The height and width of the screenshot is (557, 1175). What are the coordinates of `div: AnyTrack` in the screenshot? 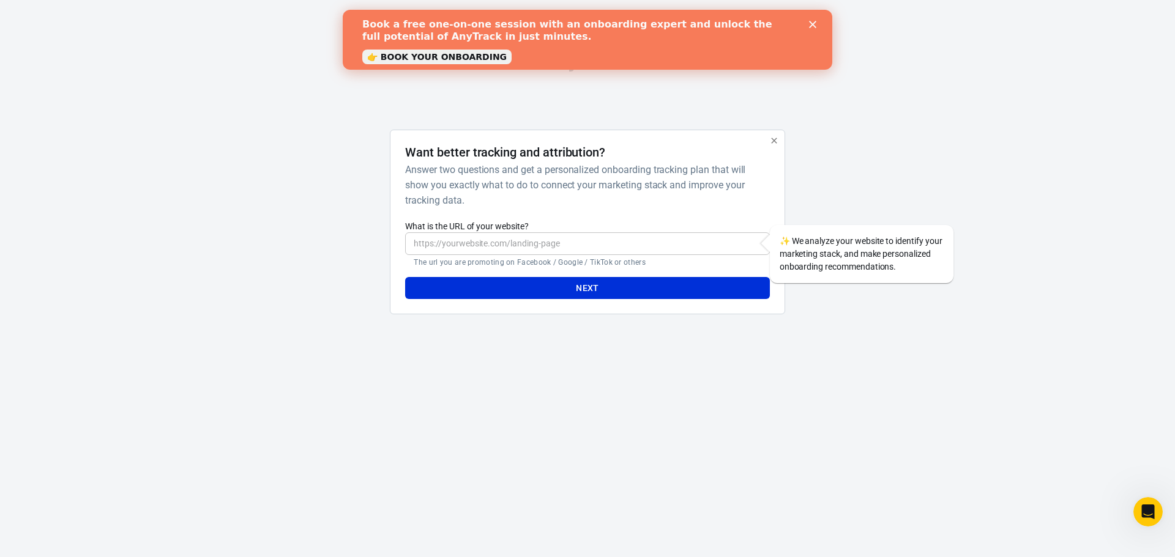 It's located at (587, 60).